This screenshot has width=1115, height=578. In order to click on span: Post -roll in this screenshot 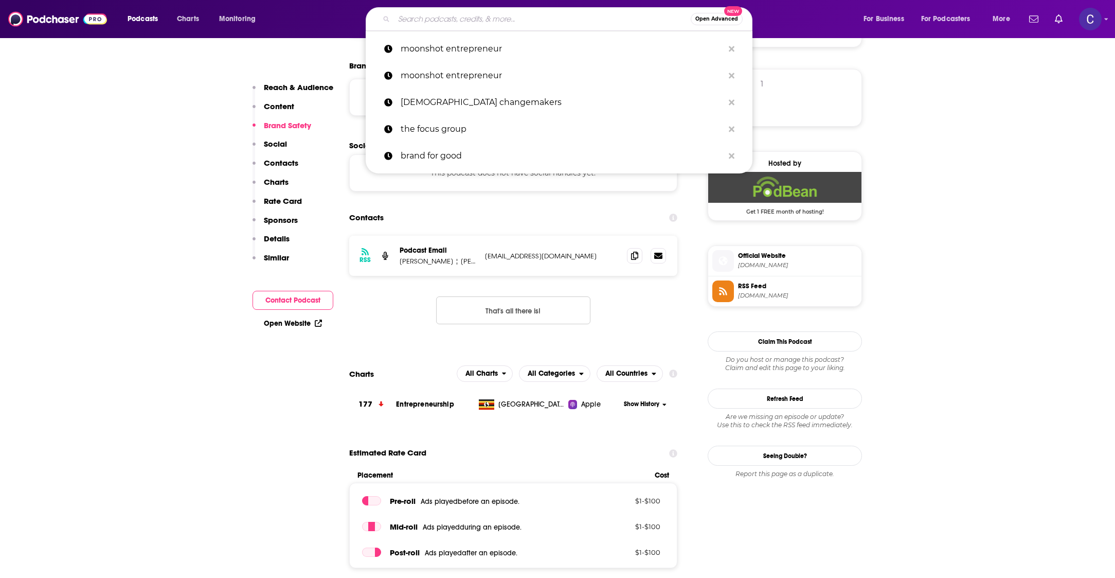, I will do `click(405, 552)`.